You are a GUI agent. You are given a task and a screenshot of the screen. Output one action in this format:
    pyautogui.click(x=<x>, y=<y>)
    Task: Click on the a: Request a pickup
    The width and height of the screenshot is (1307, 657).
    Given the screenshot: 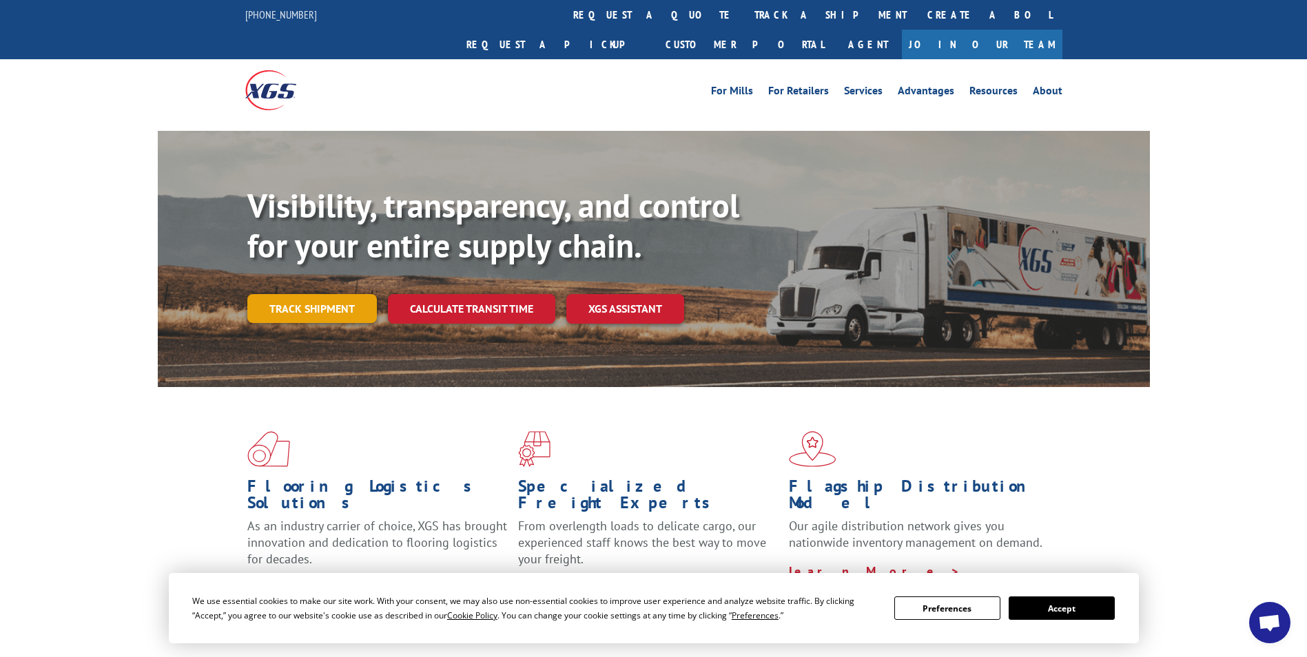 What is the action you would take?
    pyautogui.click(x=555, y=44)
    